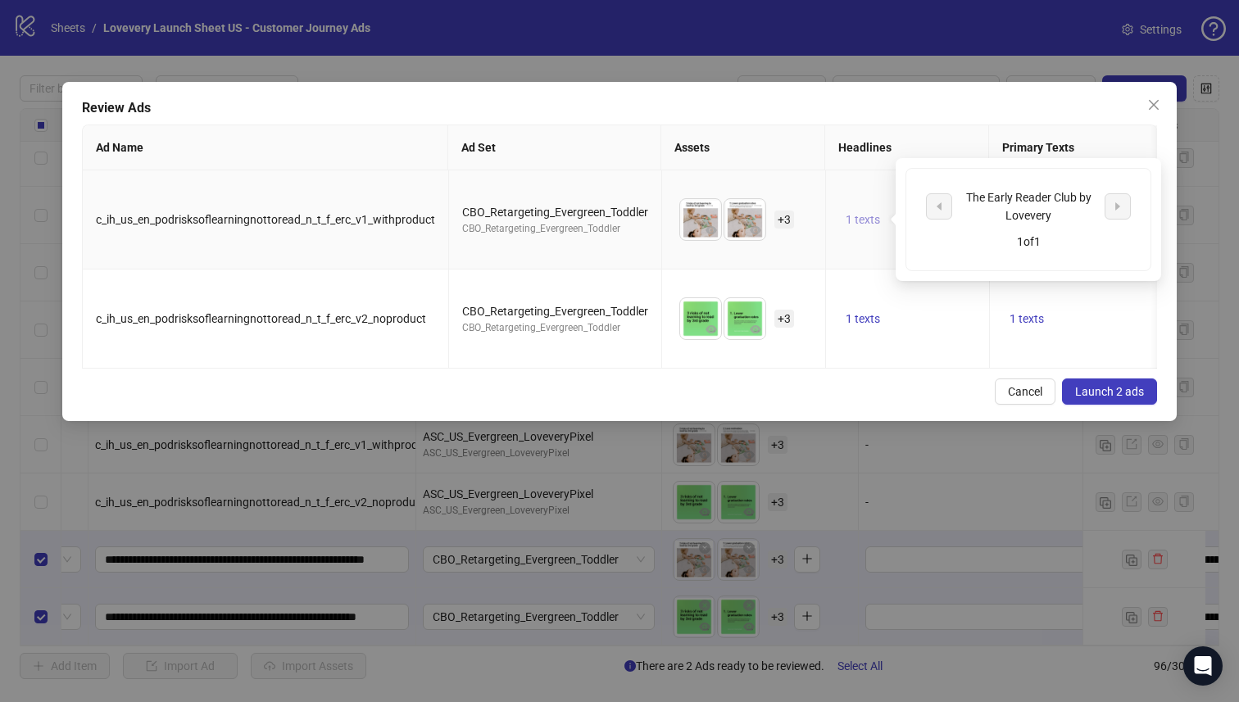 Image resolution: width=1239 pixels, height=702 pixels. I want to click on div: Review Ads, so click(619, 108).